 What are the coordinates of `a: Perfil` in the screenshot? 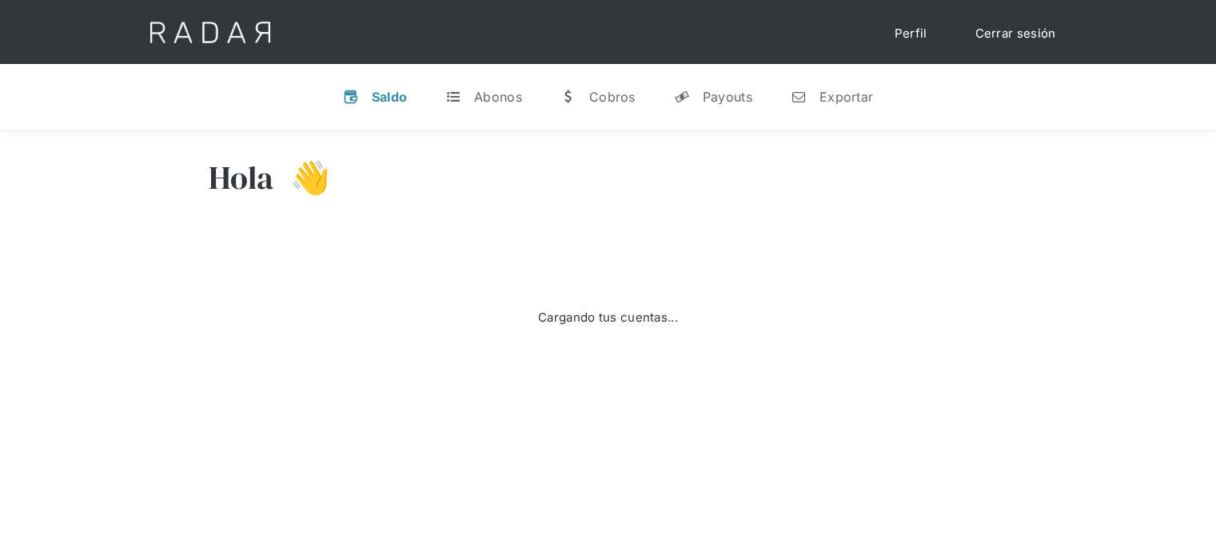 It's located at (911, 33).